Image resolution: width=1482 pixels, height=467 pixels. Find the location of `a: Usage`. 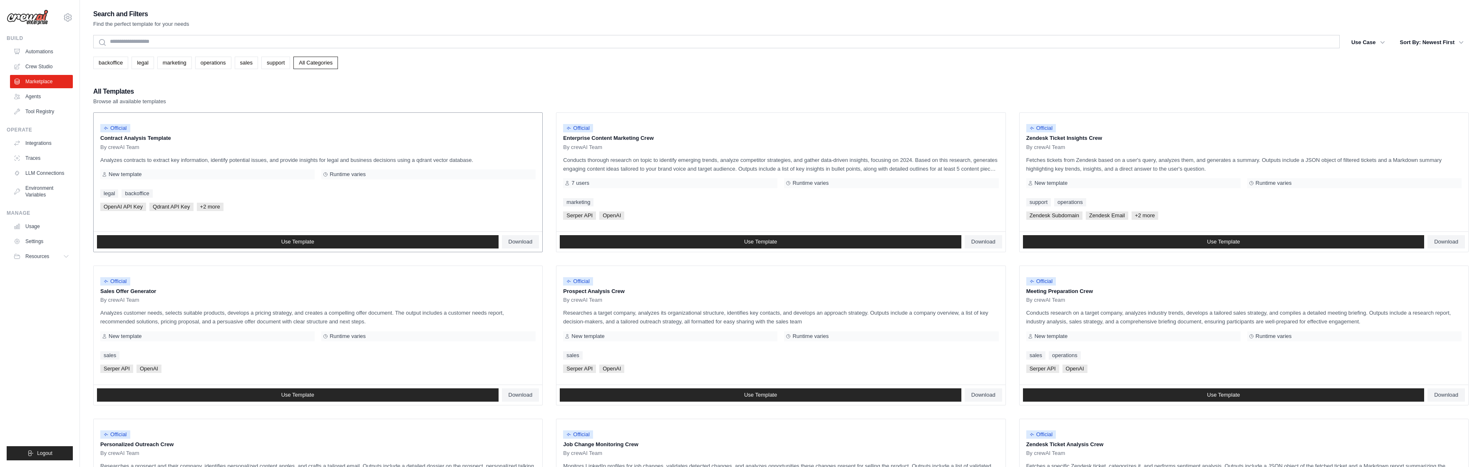

a: Usage is located at coordinates (41, 226).